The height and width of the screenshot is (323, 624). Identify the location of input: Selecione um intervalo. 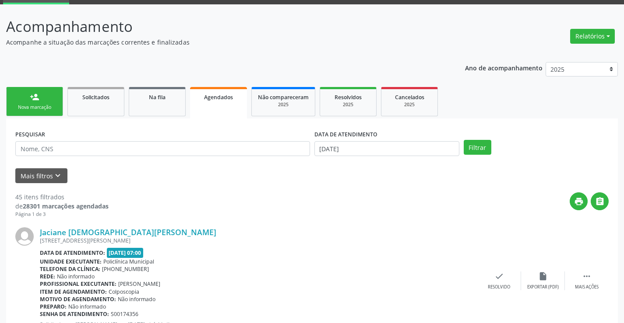
(387, 149).